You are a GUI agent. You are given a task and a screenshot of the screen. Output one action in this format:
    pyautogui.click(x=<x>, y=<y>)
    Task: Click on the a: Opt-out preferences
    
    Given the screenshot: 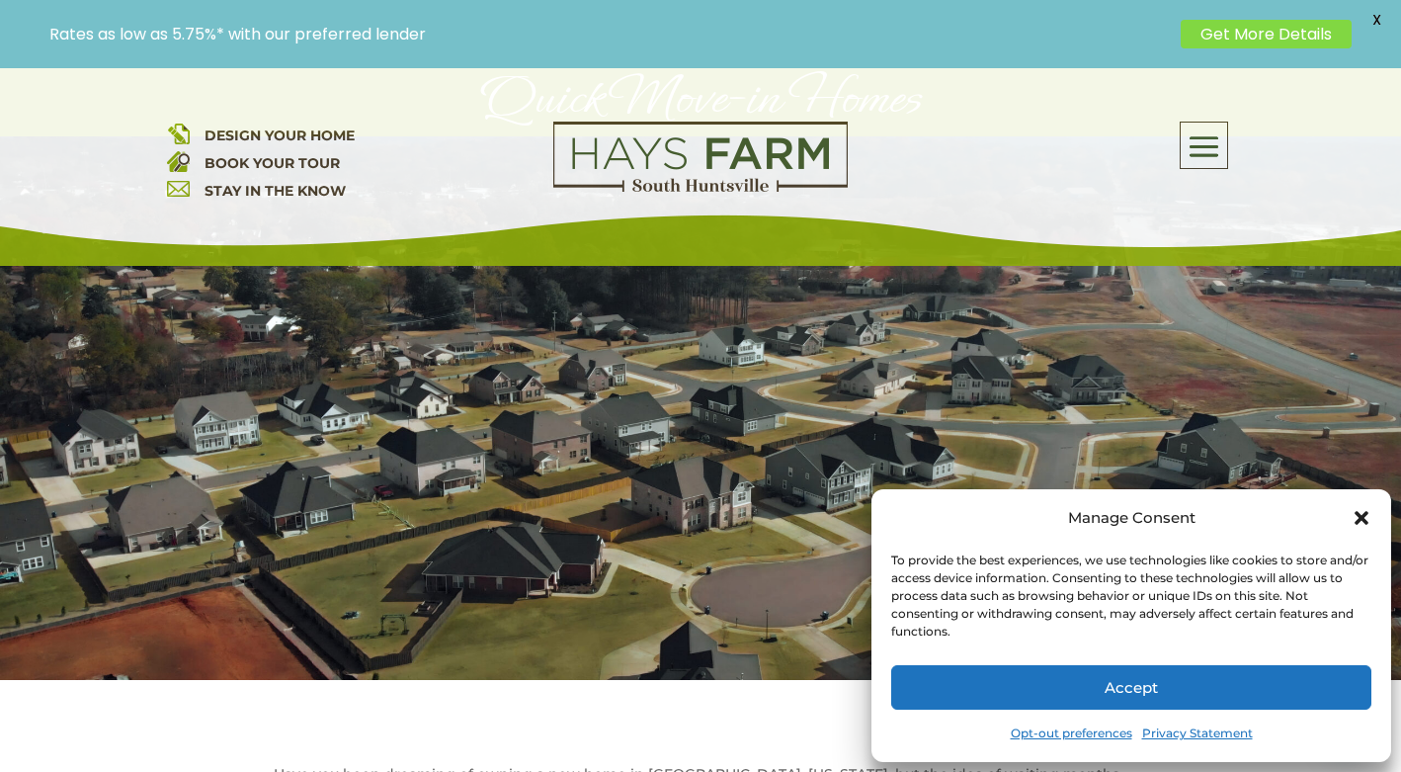 What is the action you would take?
    pyautogui.click(x=1071, y=733)
    